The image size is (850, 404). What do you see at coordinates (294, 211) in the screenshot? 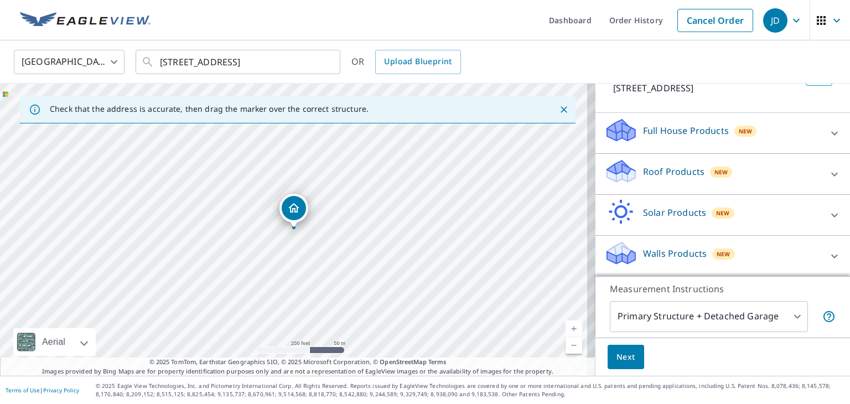
I see `div: Dropped pin, building 1, Residential property, 16077 N Sitka Rd Rathdrum, ID 83858` at bounding box center [294, 211].